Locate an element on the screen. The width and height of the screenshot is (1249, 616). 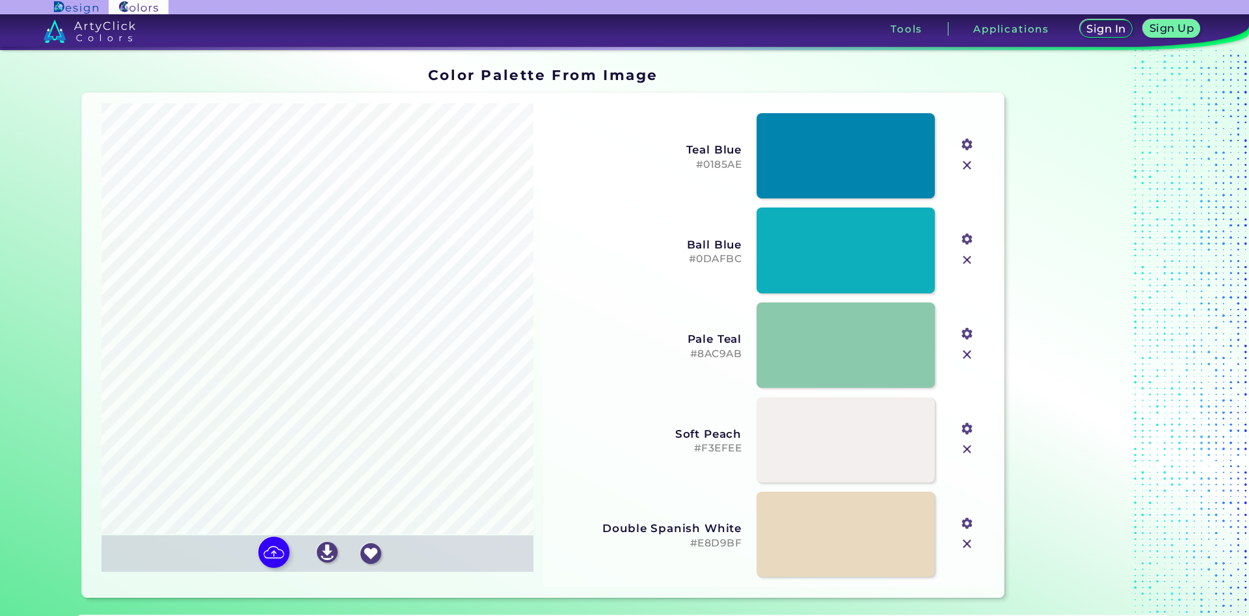
h3: Ball Blue is located at coordinates (648, 245).